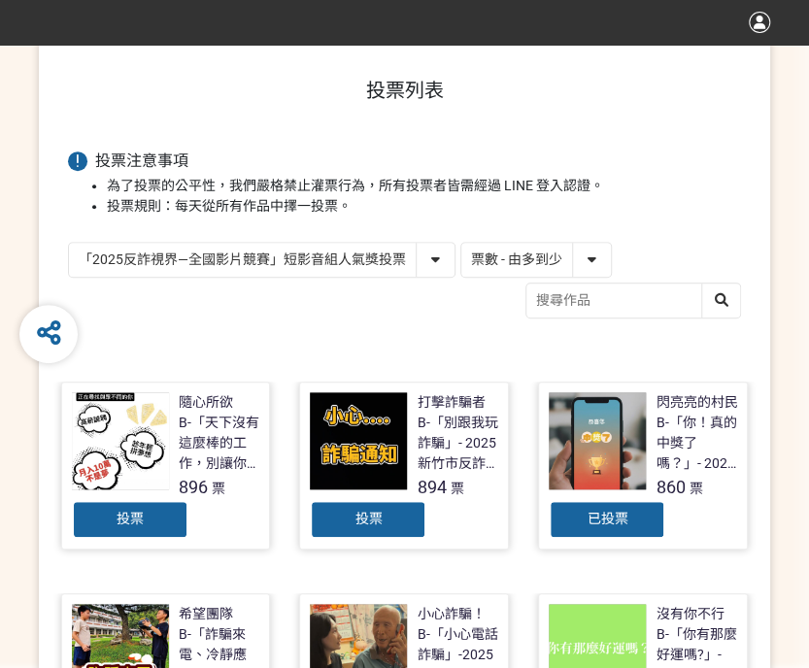  I want to click on div: 沒有你不行, so click(689, 614).